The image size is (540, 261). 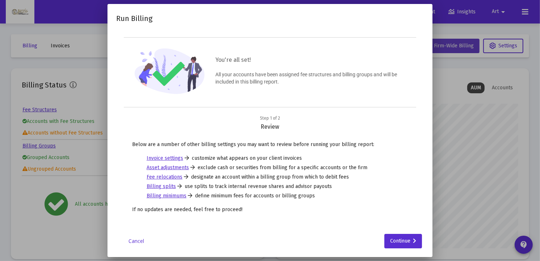 What do you see at coordinates (270, 187) in the screenshot?
I see `li: use splits to track internal revenue shares and advisor payouts` at bounding box center [270, 187].